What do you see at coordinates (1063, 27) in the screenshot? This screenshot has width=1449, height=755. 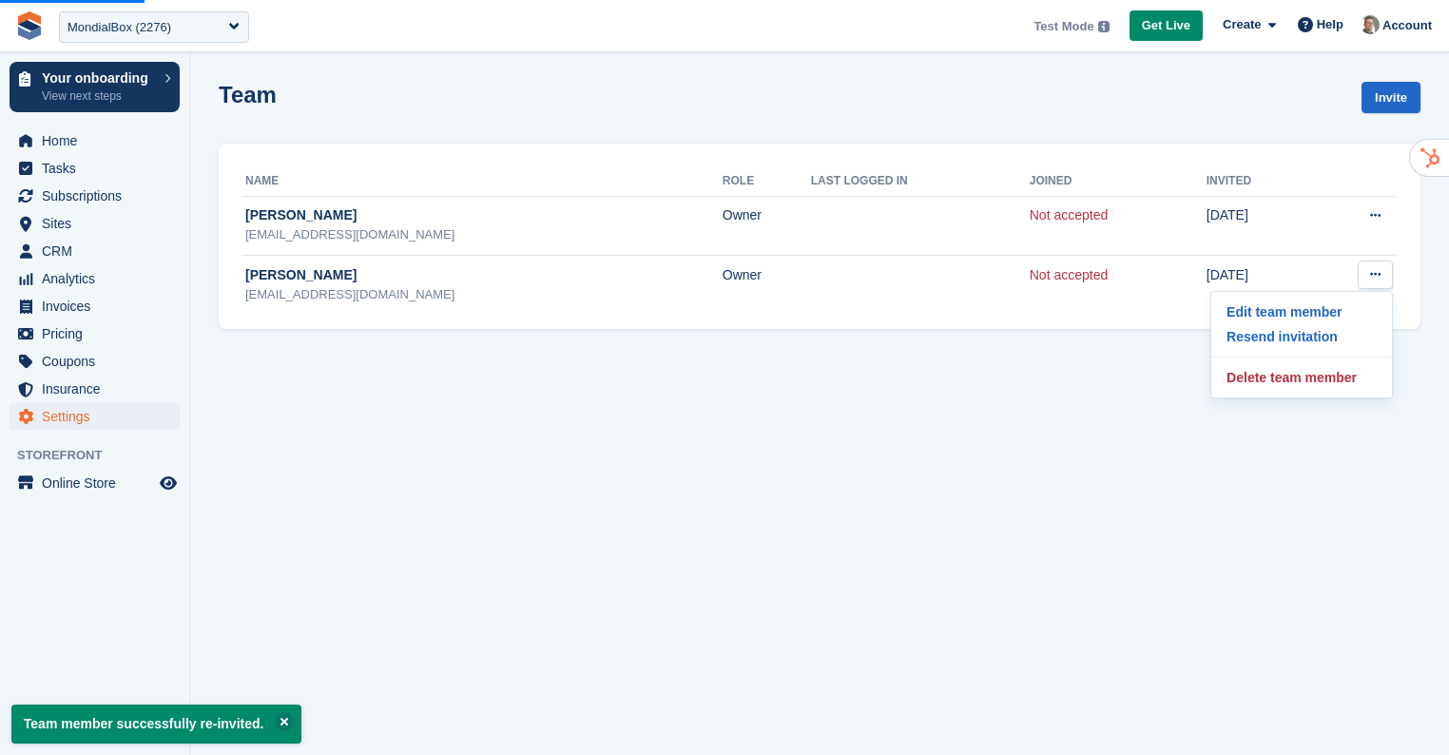 I see `span: Test Mode` at bounding box center [1063, 27].